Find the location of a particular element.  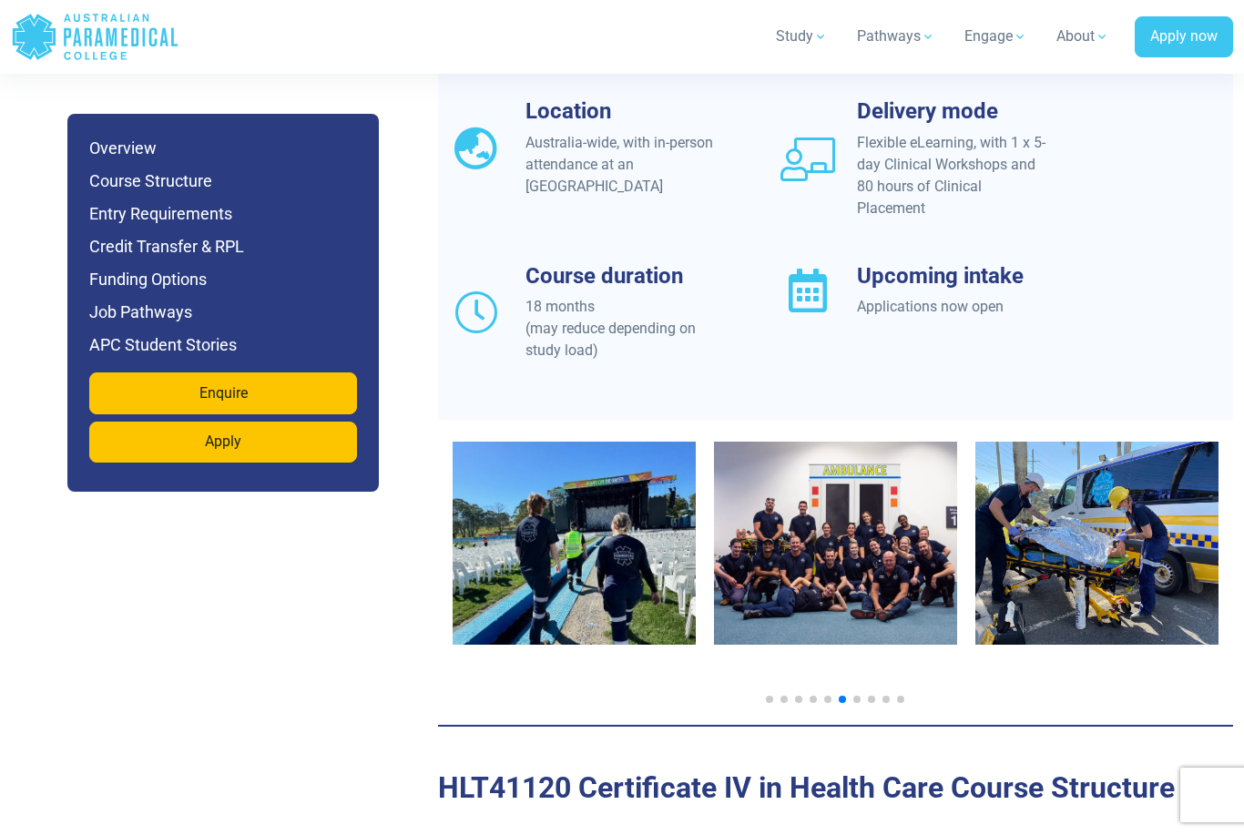

h3: Upcoming intake is located at coordinates (952, 276).